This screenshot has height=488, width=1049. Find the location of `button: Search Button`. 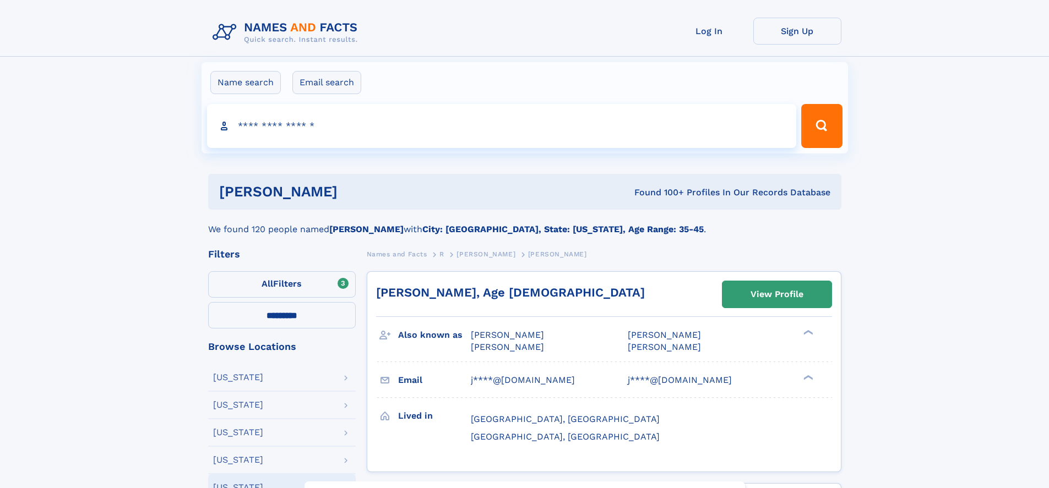

button: Search Button is located at coordinates (821, 126).